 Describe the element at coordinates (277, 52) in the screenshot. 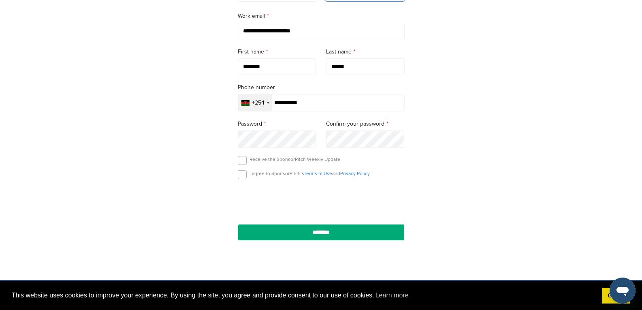

I see `label: First name` at that location.